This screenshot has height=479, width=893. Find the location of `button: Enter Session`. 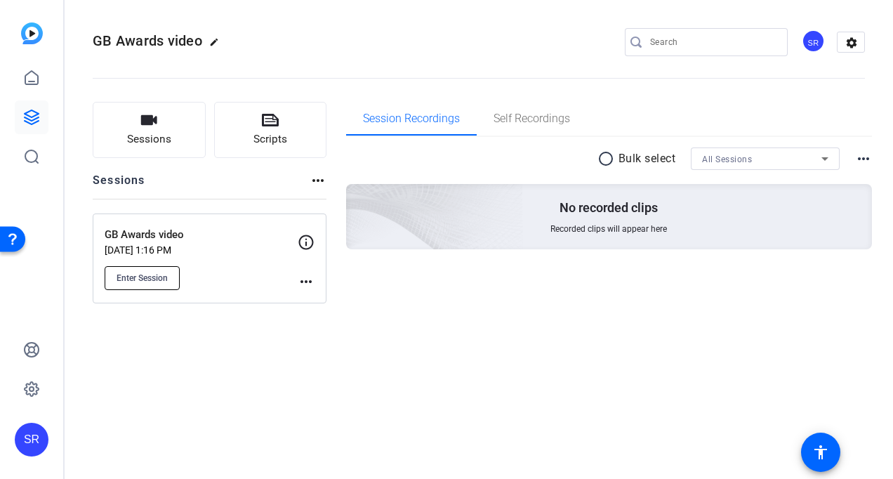

button: Enter Session is located at coordinates (142, 278).